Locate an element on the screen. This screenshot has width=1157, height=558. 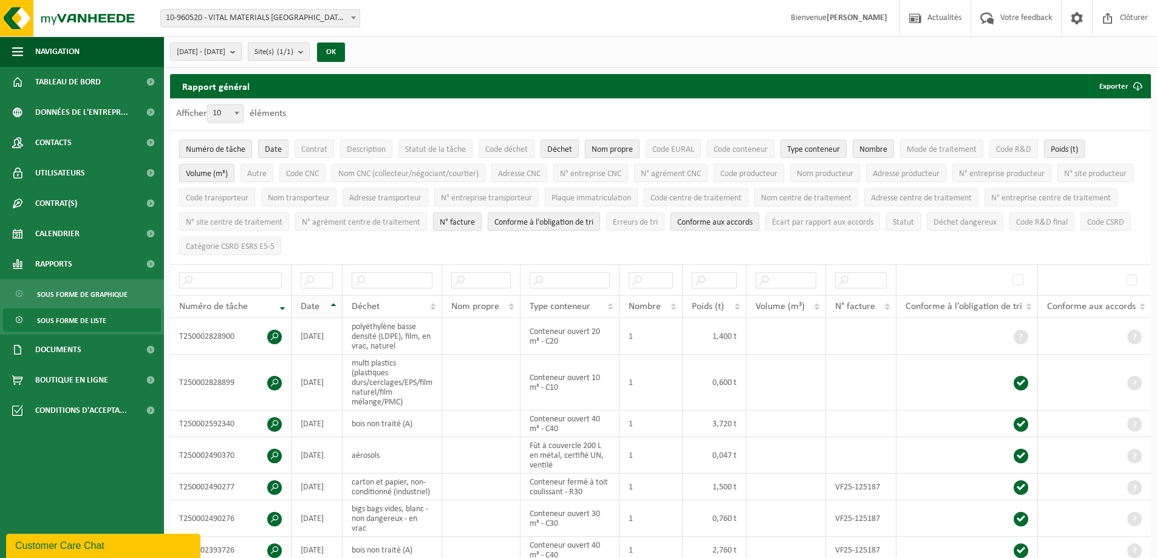
span: Sous forme de graphique is located at coordinates (82, 295).